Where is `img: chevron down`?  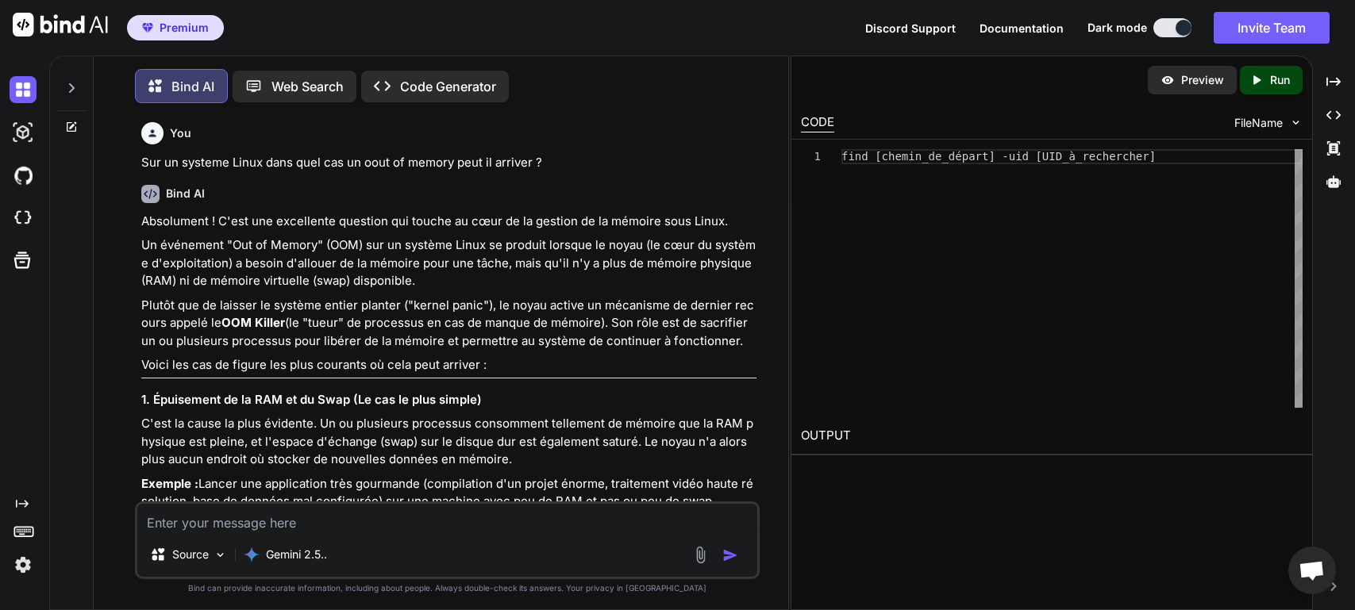 img: chevron down is located at coordinates (1295, 122).